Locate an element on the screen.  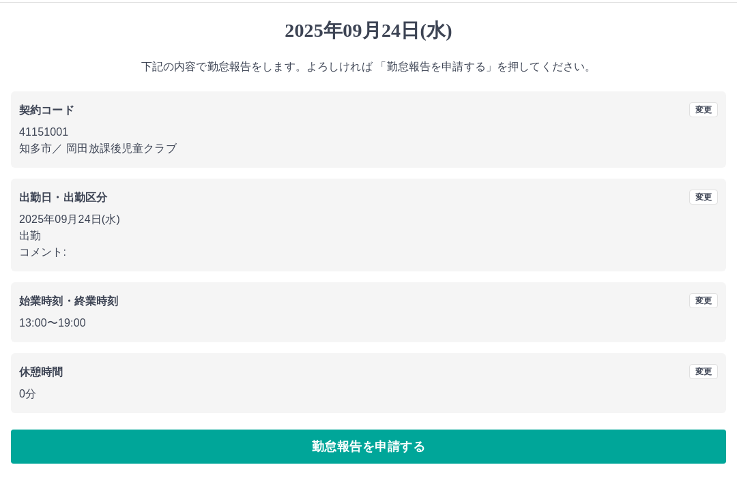
p: 0分 is located at coordinates (368, 395).